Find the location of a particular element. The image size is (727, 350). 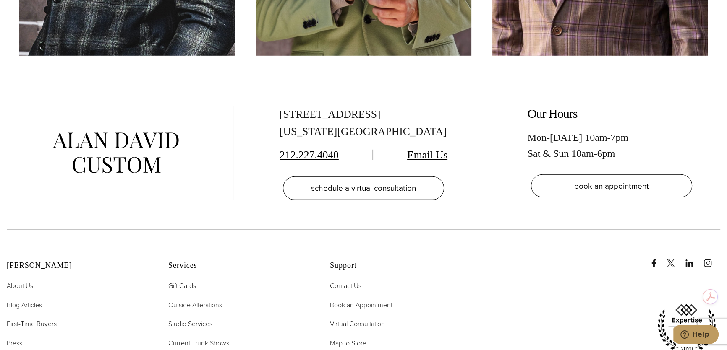

span: Blog Articles is located at coordinates (24, 305).